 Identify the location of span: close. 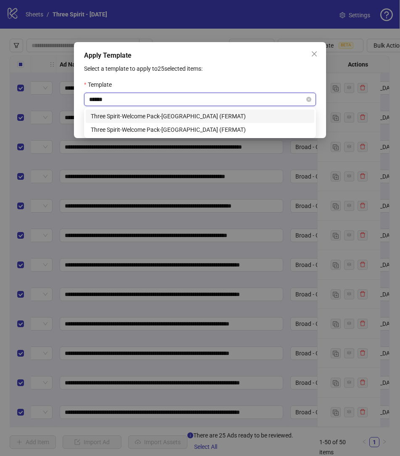
(315, 54).